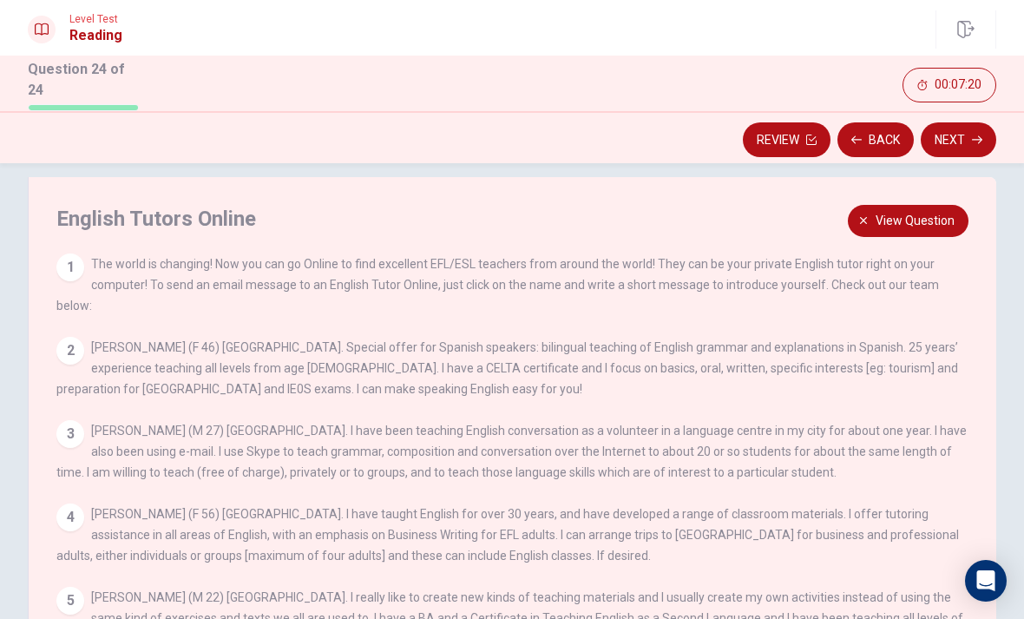 This screenshot has height=619, width=1024. What do you see at coordinates (787, 140) in the screenshot?
I see `button: Review` at bounding box center [787, 140].